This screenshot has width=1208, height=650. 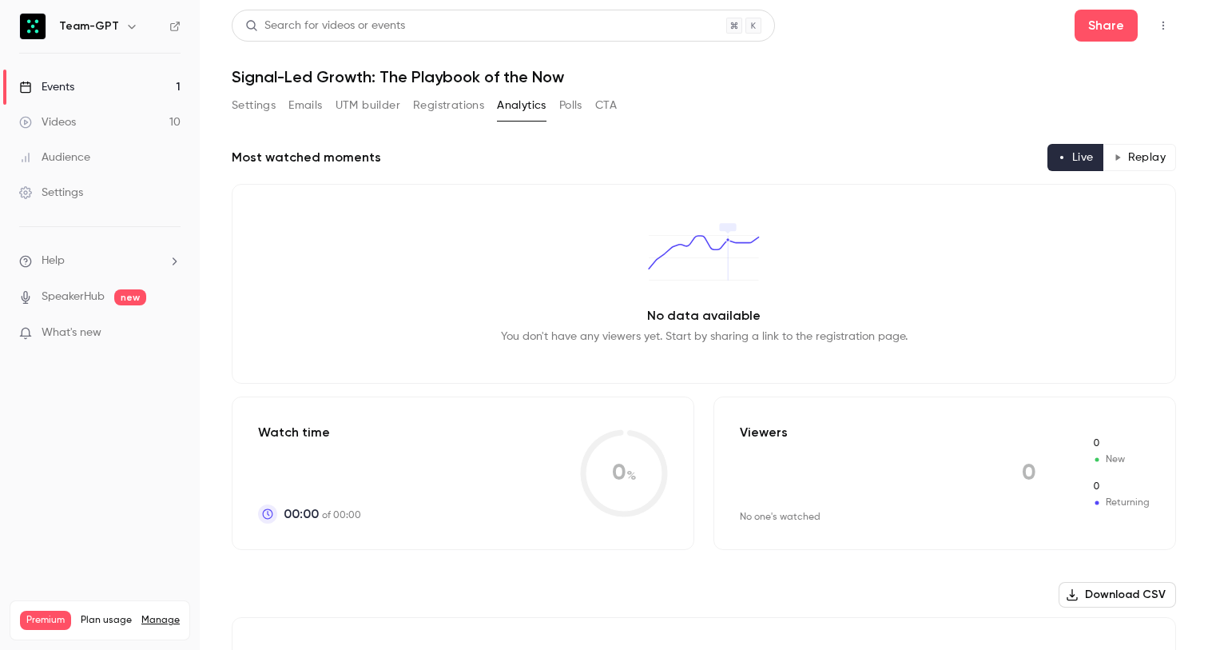 What do you see at coordinates (322, 514) in the screenshot?
I see `p: of 00:00` at bounding box center [322, 514].